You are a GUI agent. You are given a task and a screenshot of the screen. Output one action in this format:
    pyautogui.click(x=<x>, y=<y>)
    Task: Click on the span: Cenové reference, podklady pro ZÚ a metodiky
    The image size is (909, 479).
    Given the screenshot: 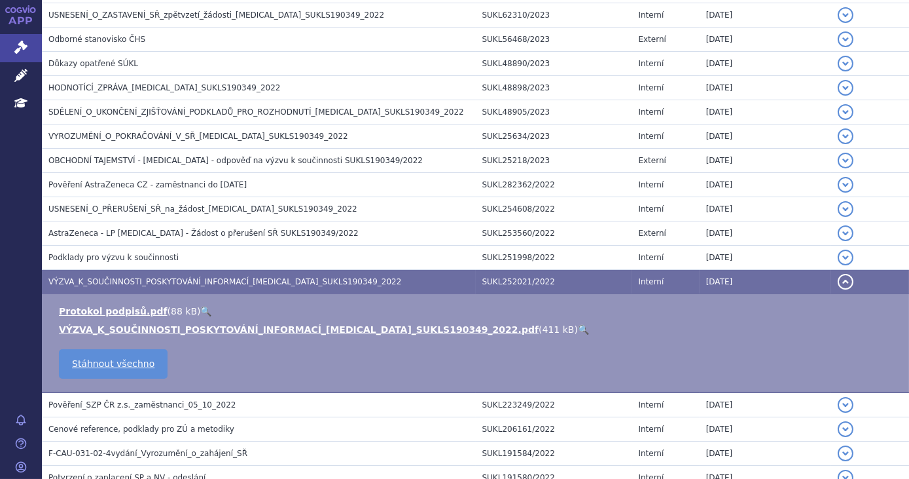 What is the action you would take?
    pyautogui.click(x=141, y=429)
    